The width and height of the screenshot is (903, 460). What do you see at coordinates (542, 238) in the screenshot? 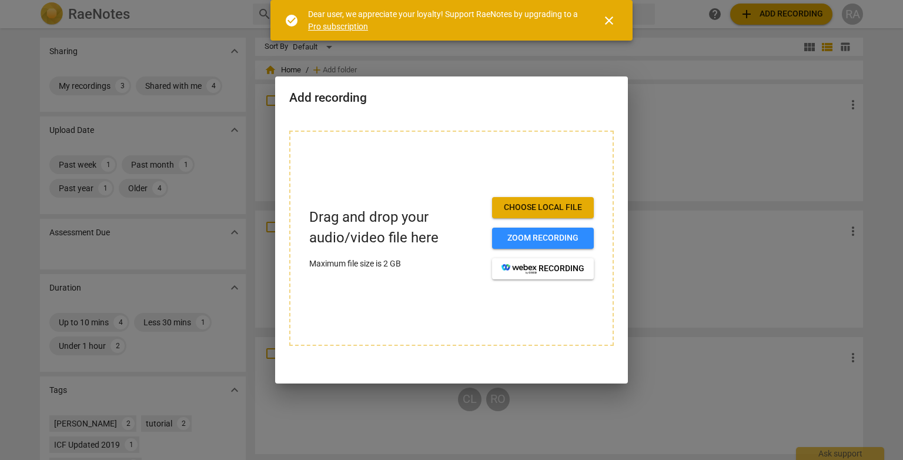
I see `button: Zoom recording` at bounding box center [542, 238].